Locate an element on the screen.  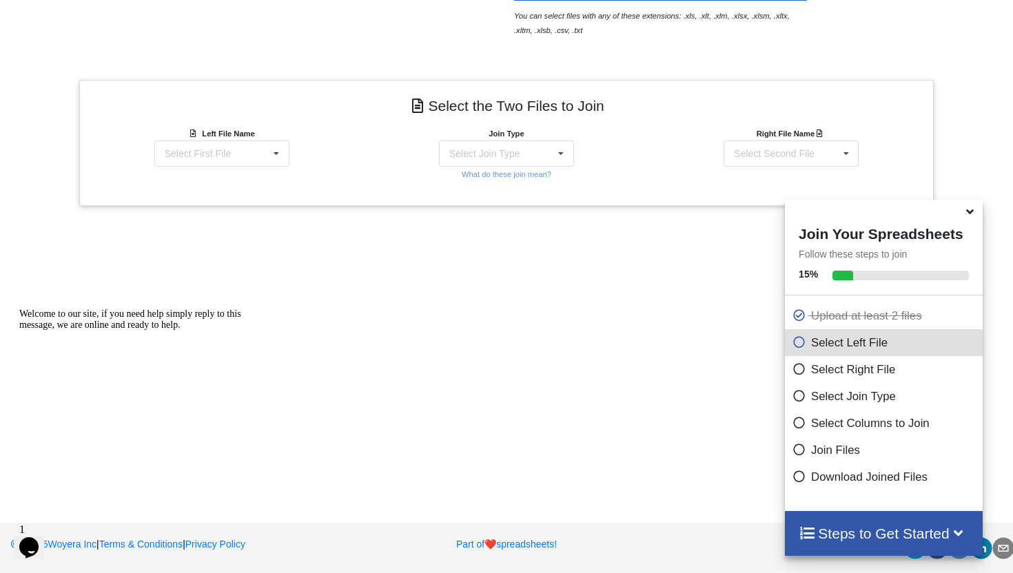
b: 15 % is located at coordinates (808, 274).